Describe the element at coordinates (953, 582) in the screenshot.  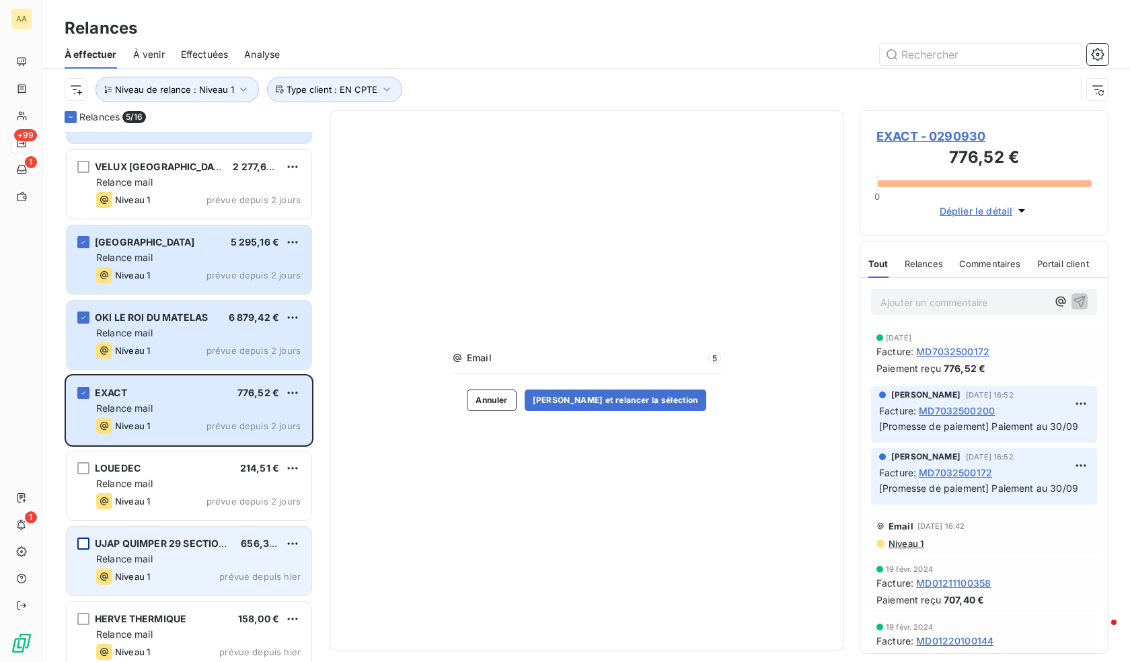
I see `span: MD01211100358` at that location.